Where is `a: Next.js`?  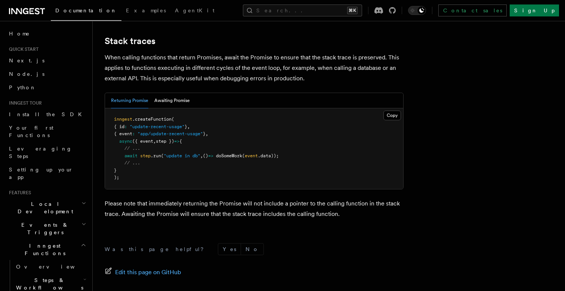
a: Next.js is located at coordinates (47, 60).